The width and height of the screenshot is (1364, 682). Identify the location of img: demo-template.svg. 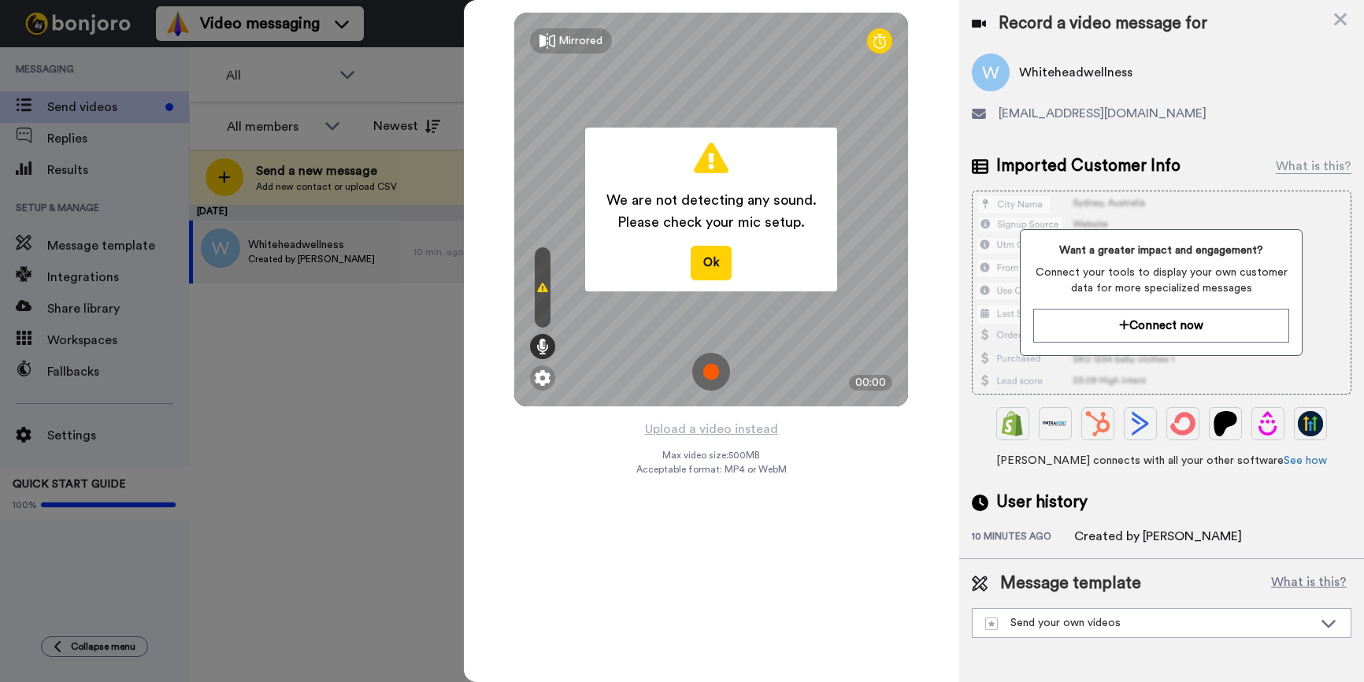
(992, 624).